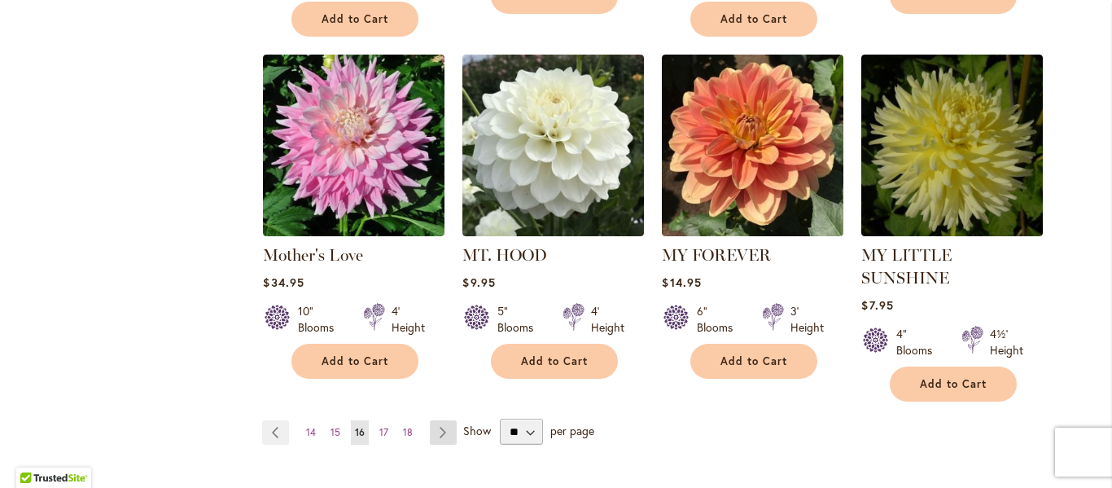 The image size is (1112, 488). Describe the element at coordinates (408, 432) in the screenshot. I see `a: 18` at that location.